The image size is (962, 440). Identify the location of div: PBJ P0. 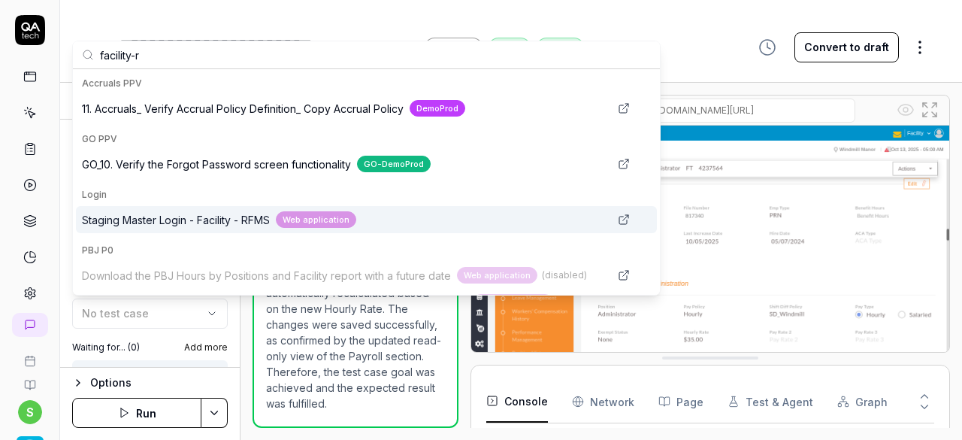
(366, 250).